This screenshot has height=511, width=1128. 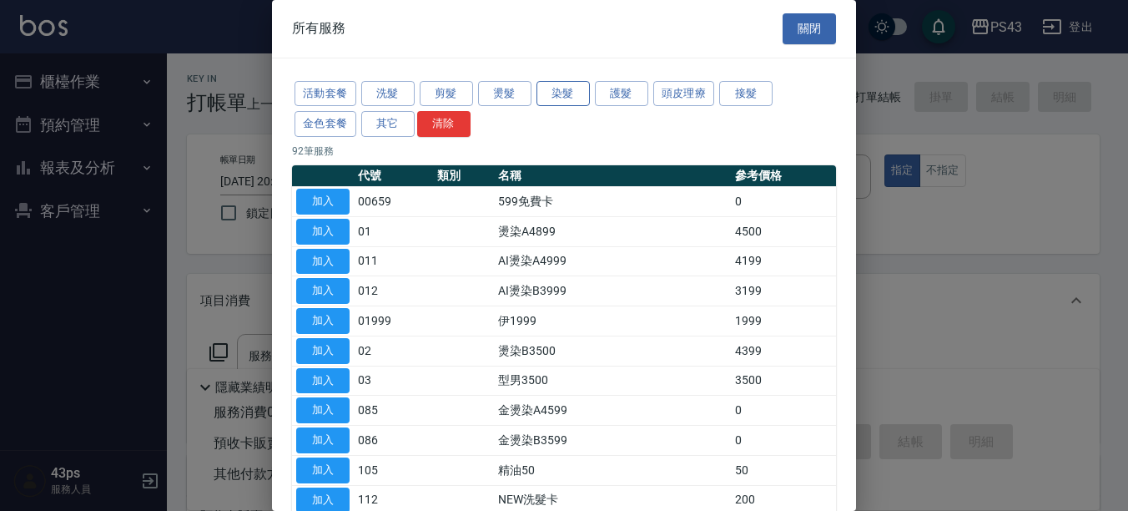 What do you see at coordinates (784, 381) in the screenshot?
I see `td: 3500` at bounding box center [784, 381].